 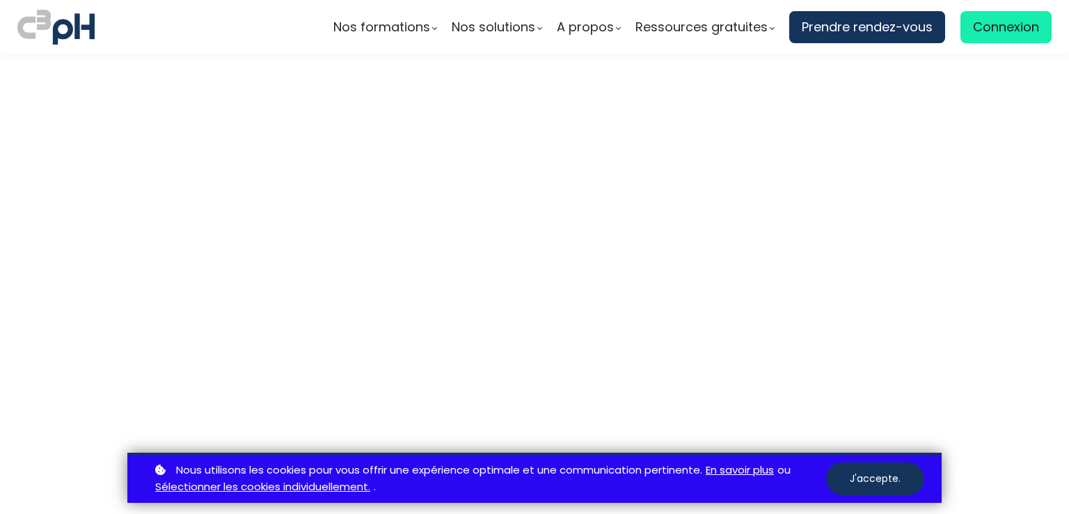 I want to click on span: Nous utilisons les cookies pour vous offrir une expérience optimale et une communication pertinente., so click(x=439, y=470).